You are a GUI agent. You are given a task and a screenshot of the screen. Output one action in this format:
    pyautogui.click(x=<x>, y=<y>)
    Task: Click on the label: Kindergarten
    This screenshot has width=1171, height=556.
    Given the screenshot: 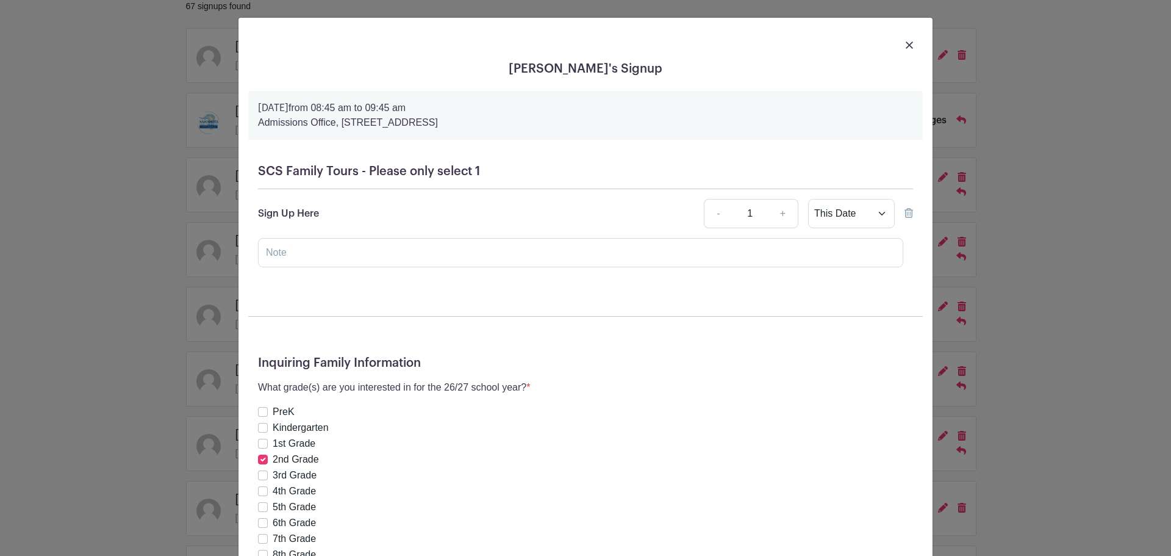 What is the action you would take?
    pyautogui.click(x=301, y=428)
    